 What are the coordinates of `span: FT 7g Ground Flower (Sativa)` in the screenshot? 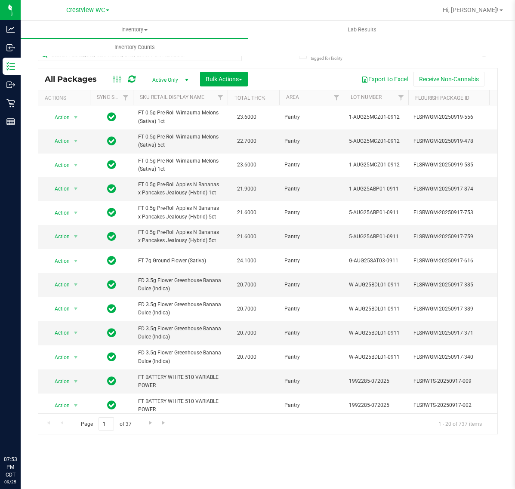 It's located at (180, 261).